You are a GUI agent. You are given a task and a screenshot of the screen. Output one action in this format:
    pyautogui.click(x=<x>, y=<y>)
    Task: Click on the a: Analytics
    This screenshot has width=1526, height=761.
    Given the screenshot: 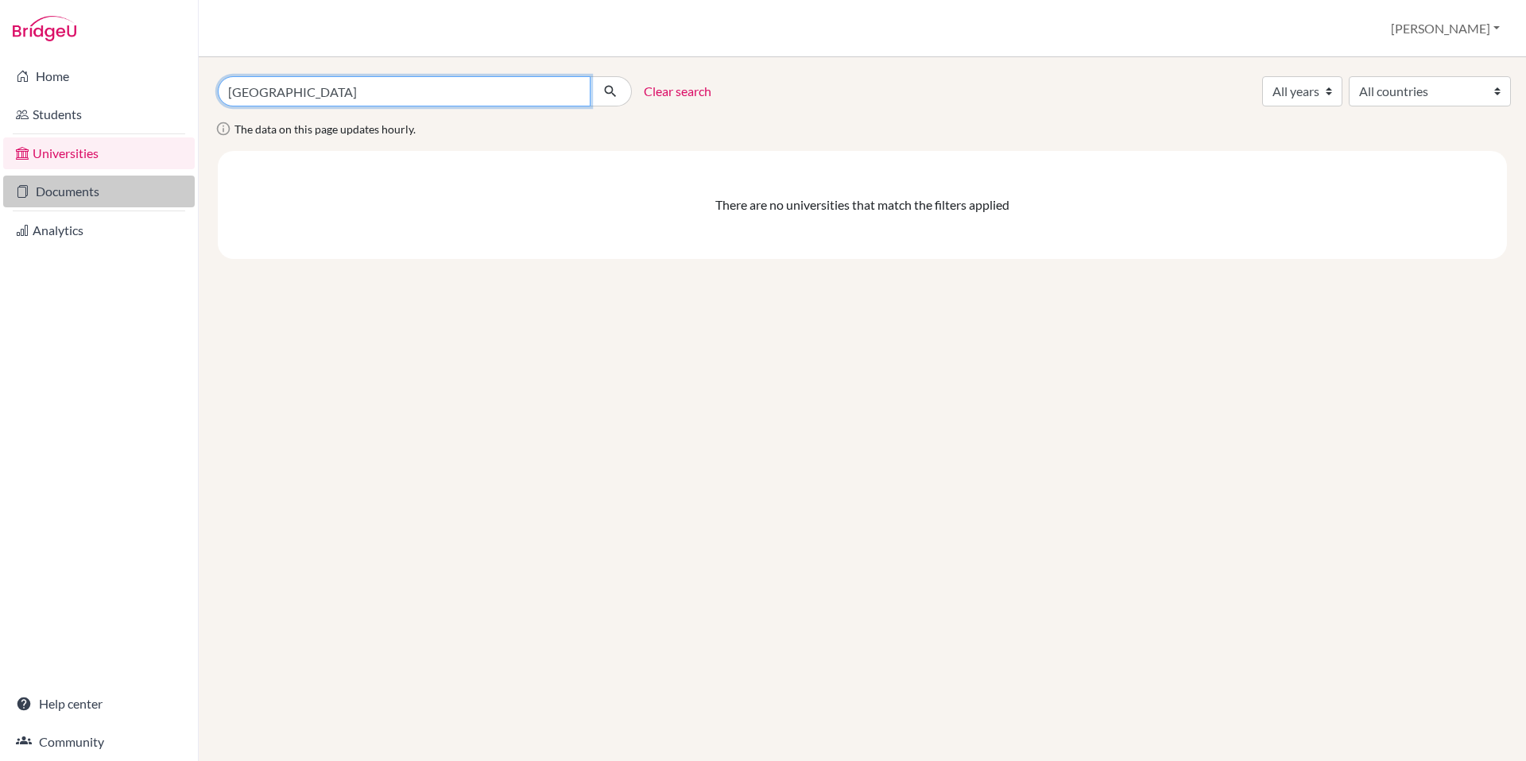 What is the action you would take?
    pyautogui.click(x=99, y=230)
    